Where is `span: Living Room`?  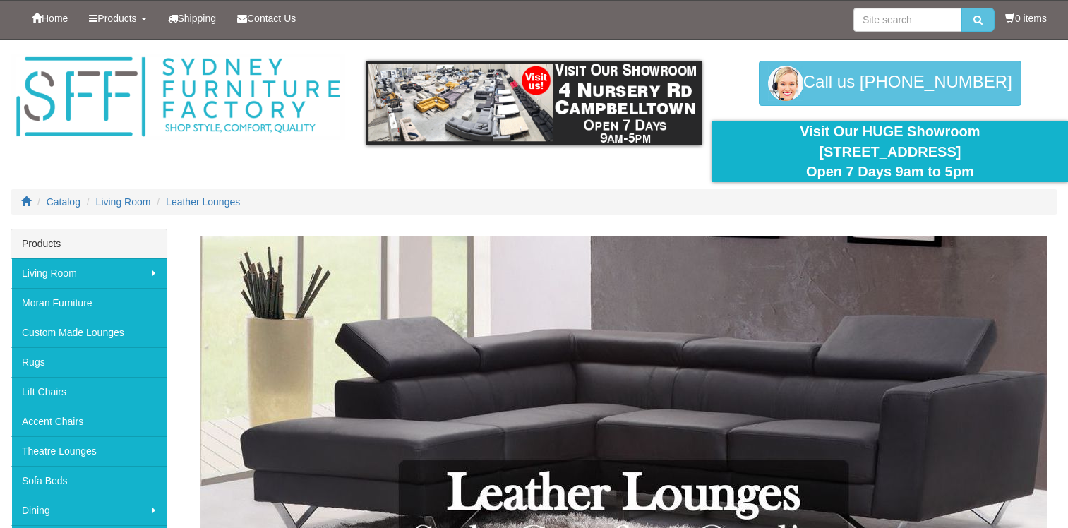
span: Living Room is located at coordinates (123, 202).